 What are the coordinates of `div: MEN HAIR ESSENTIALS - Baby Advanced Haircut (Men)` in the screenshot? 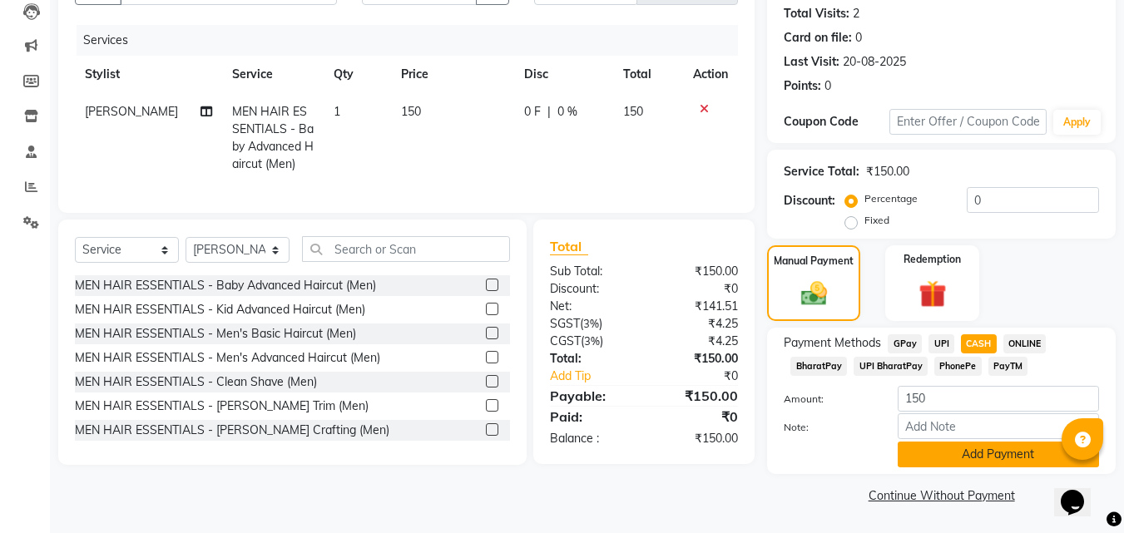 It's located at (225, 285).